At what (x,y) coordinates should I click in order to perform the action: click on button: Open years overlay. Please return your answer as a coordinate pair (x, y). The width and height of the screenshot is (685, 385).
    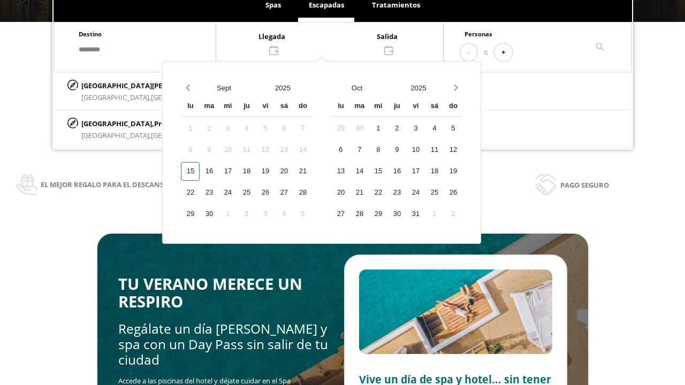
    Looking at the image, I should click on (283, 88).